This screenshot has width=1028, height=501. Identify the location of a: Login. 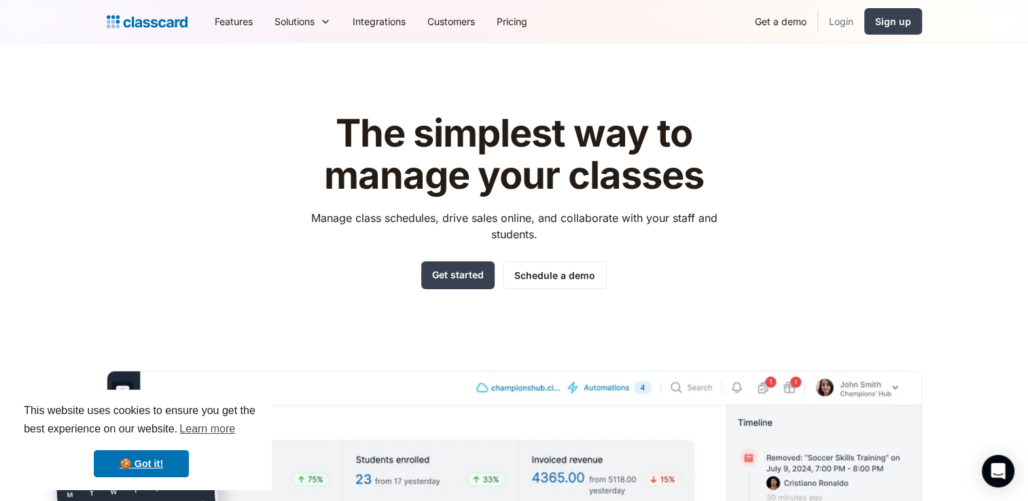
(841, 21).